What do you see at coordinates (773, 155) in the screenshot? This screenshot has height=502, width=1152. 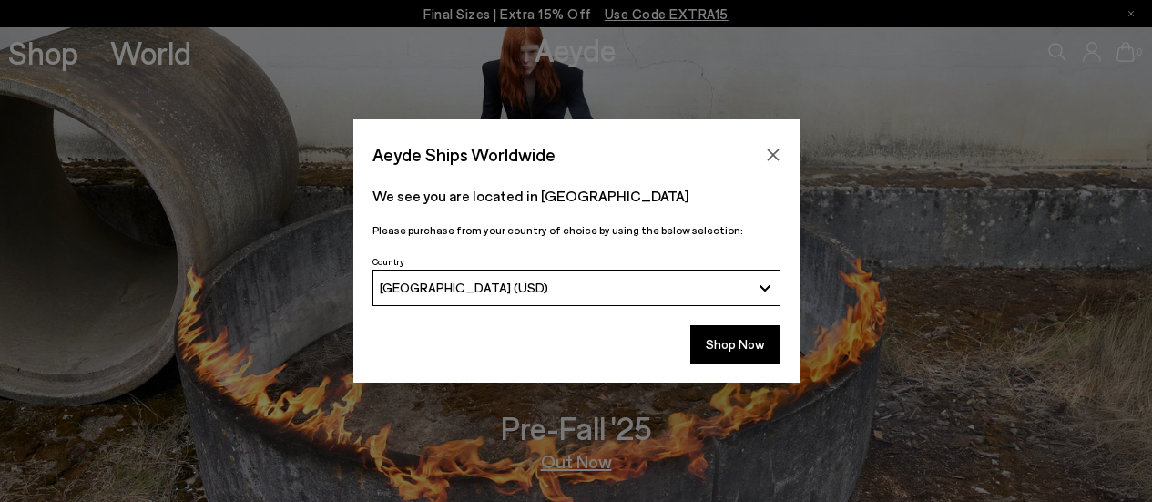 I see `button: Close` at bounding box center [773, 155].